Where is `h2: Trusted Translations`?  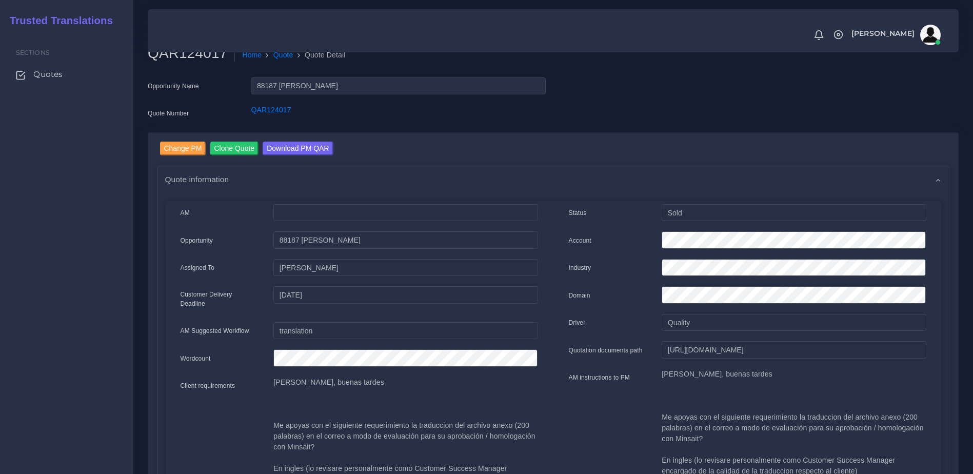
h2: Trusted Translations is located at coordinates (57, 21).